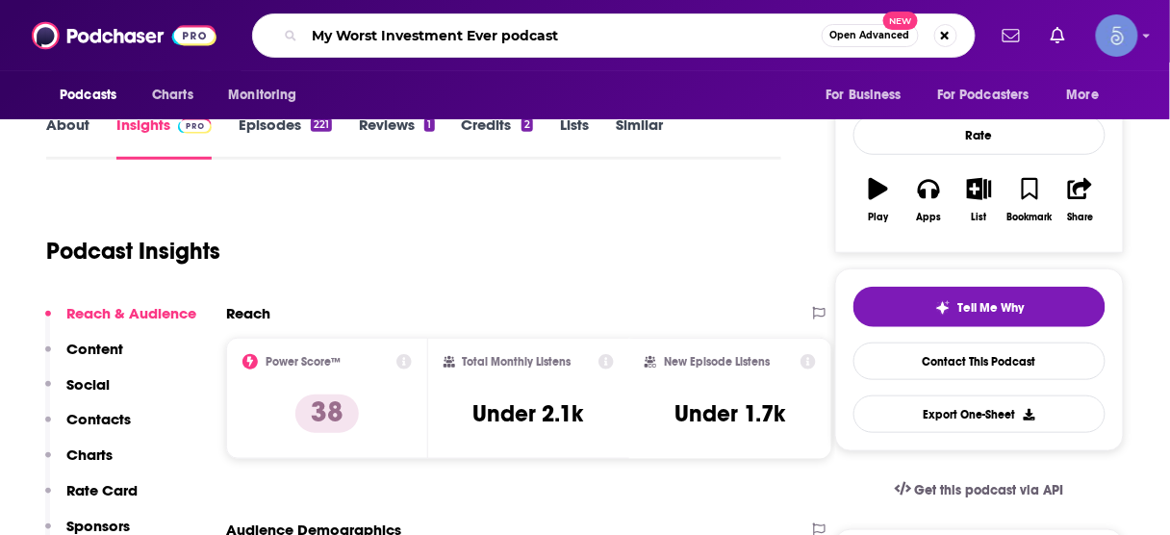 The width and height of the screenshot is (1170, 535). Describe the element at coordinates (991, 308) in the screenshot. I see `span: Tell Me Why` at that location.